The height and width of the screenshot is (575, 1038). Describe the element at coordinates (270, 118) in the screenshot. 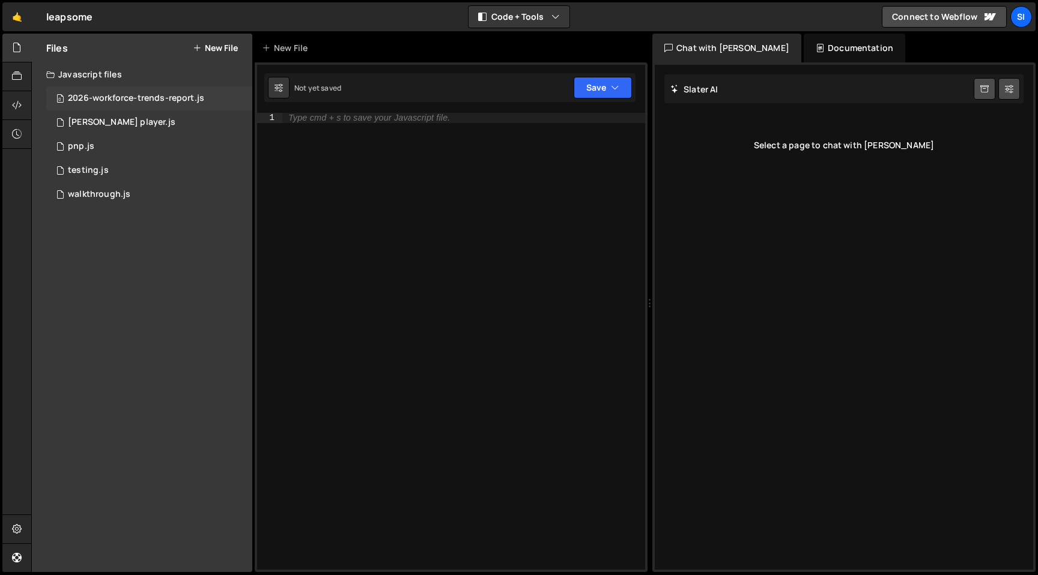

I see `div: 1` at that location.